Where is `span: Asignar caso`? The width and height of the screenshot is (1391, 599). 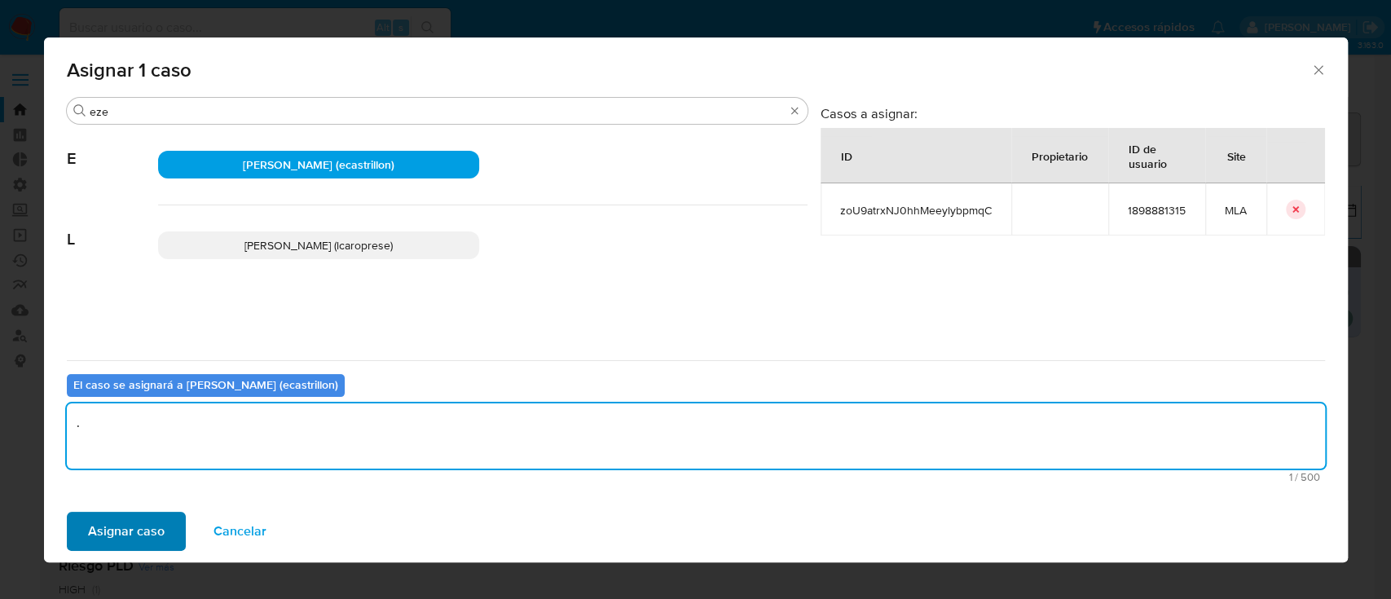
span: Asignar caso is located at coordinates (126, 531).